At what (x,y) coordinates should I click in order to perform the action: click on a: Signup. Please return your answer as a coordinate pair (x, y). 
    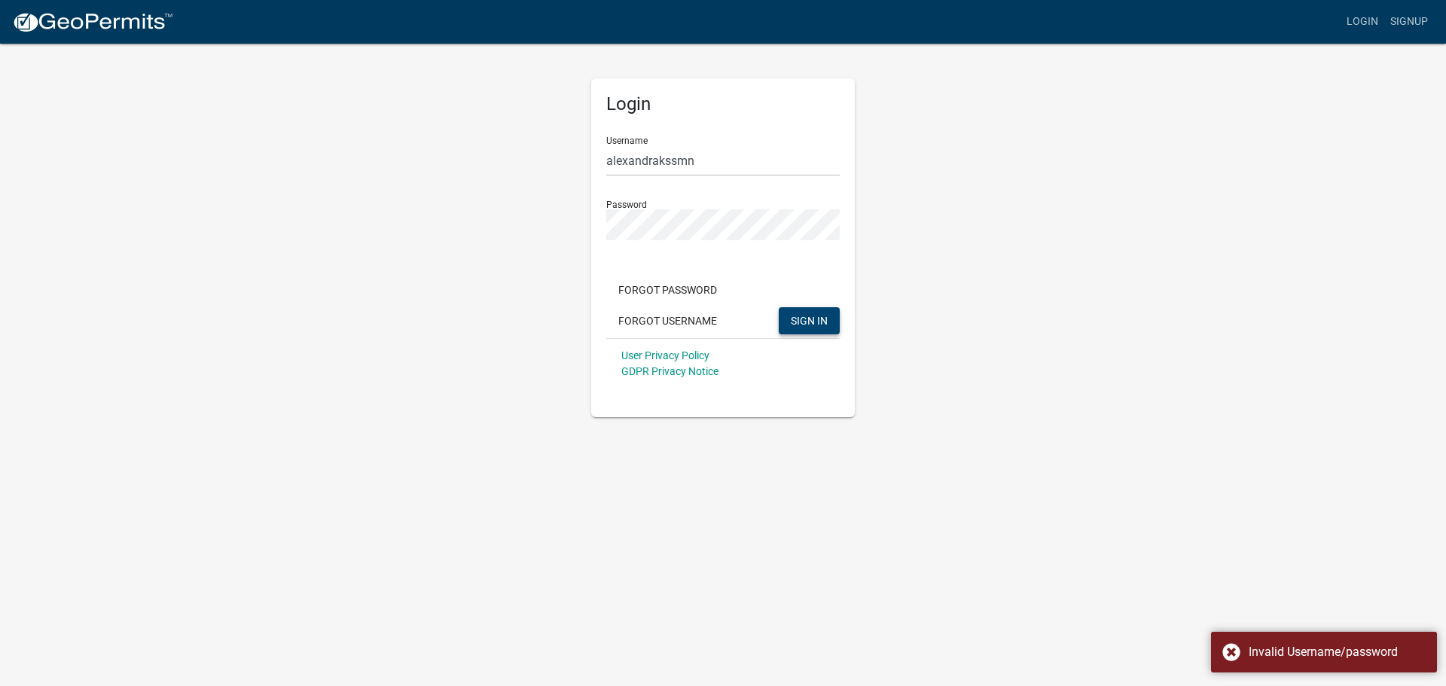
    Looking at the image, I should click on (1409, 22).